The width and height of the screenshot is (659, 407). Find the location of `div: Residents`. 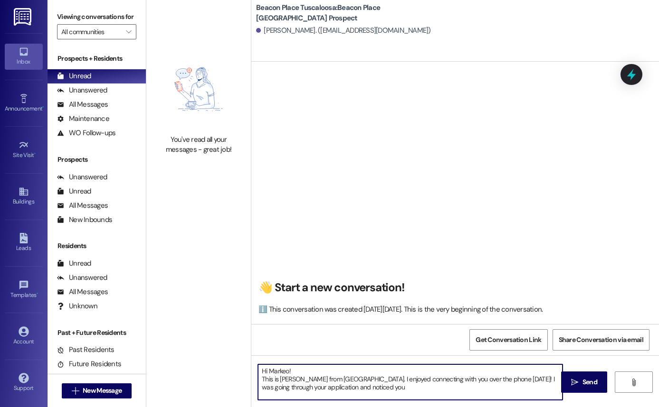

div: Residents is located at coordinates (96, 246).